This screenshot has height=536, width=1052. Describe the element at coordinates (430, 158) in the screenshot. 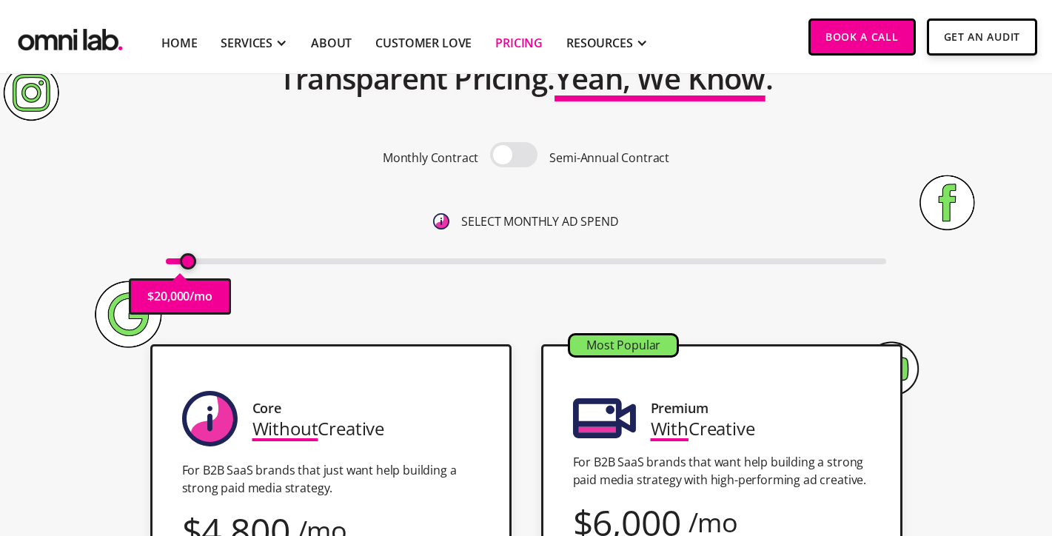

I see `p: Monthly Contract` at that location.